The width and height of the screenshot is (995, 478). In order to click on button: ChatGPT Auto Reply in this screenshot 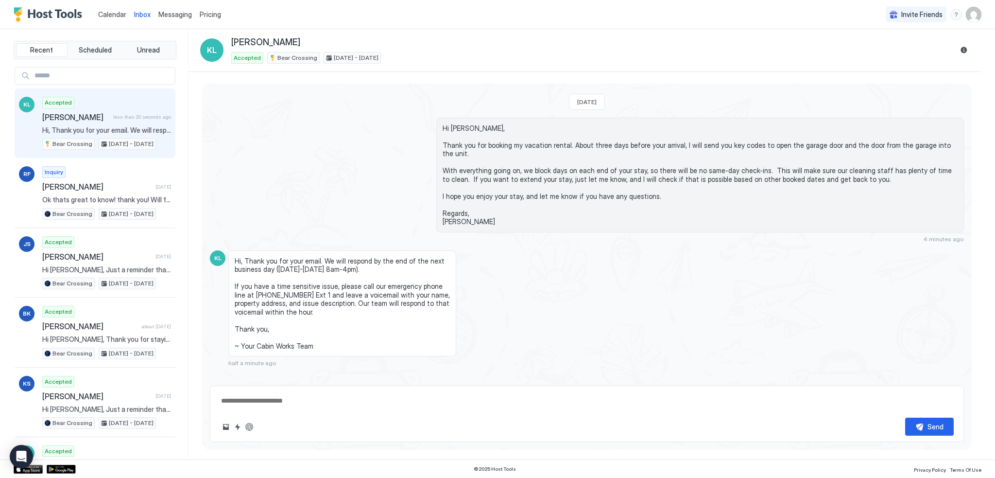, I will do `click(249, 427)`.